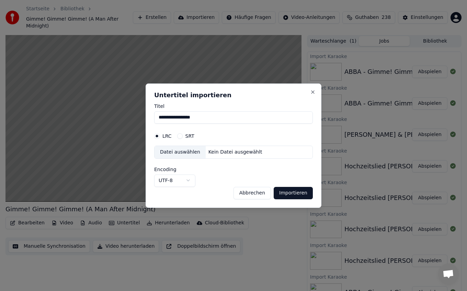 This screenshot has height=291, width=467. Describe the element at coordinates (190, 136) in the screenshot. I see `label: SRT` at that location.